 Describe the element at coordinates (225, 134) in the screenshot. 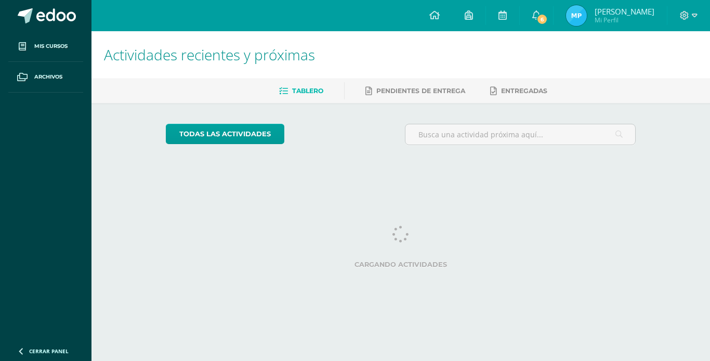

I see `a: todas las Actividades` at that location.